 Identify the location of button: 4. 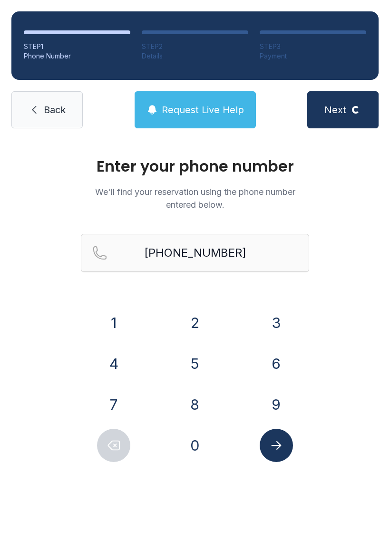
(114, 364).